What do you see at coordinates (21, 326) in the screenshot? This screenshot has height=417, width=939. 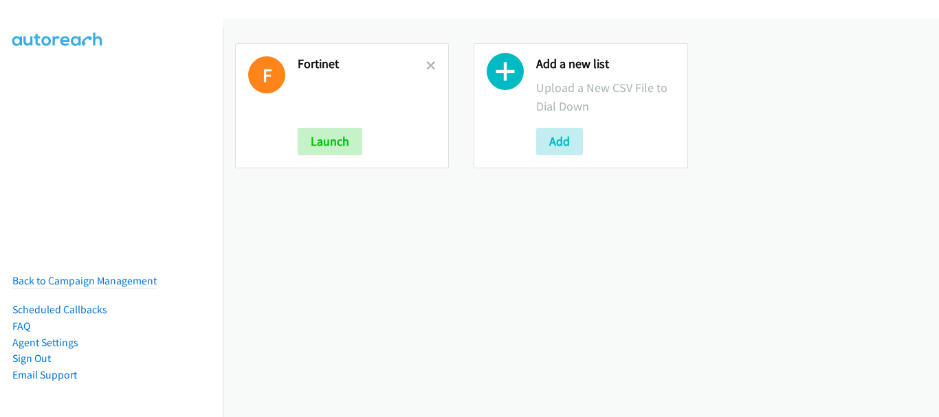 I see `a: FAQ` at bounding box center [21, 326].